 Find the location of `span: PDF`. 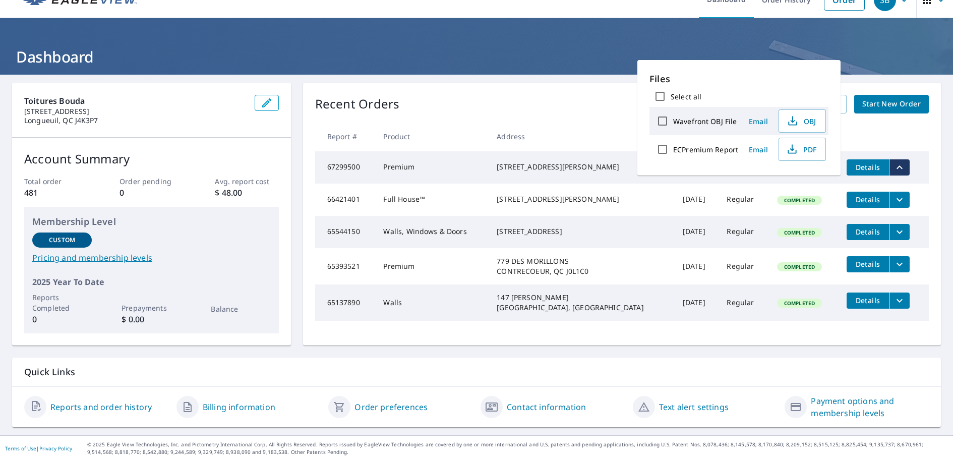

span: PDF is located at coordinates (802, 149).